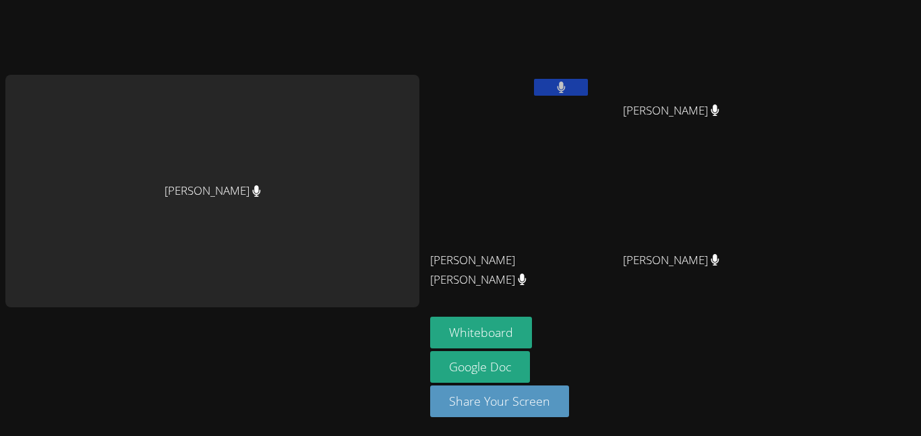 This screenshot has height=436, width=921. What do you see at coordinates (499, 401) in the screenshot?
I see `button: Share Your Screen` at bounding box center [499, 401].